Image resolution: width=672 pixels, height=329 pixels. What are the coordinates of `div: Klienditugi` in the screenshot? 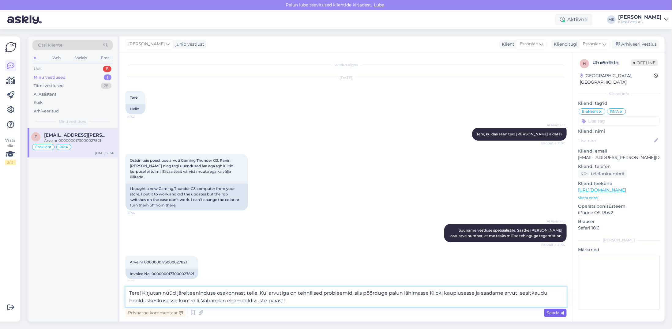 It's located at (564, 44).